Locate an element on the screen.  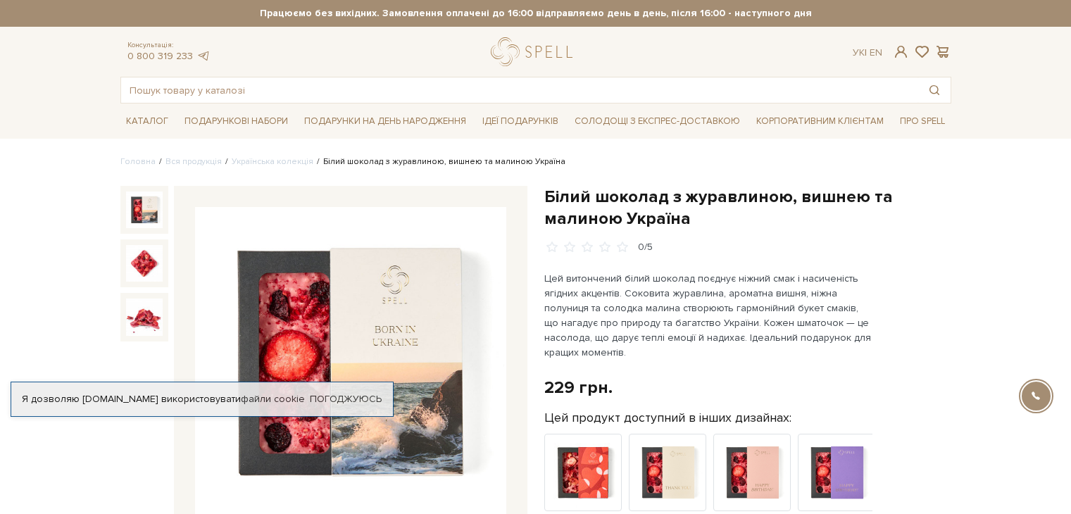
a: Українська колекція is located at coordinates (273, 161).